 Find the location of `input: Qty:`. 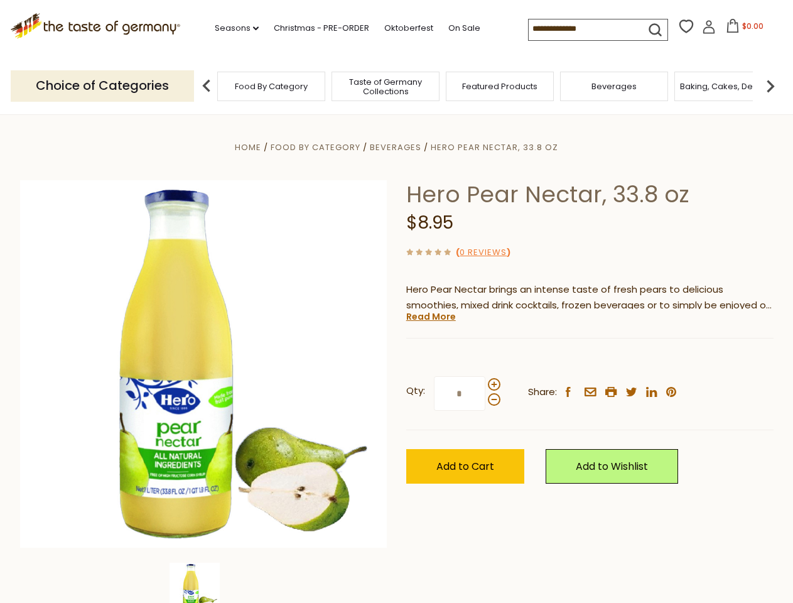

input: Qty: is located at coordinates (460, 393).